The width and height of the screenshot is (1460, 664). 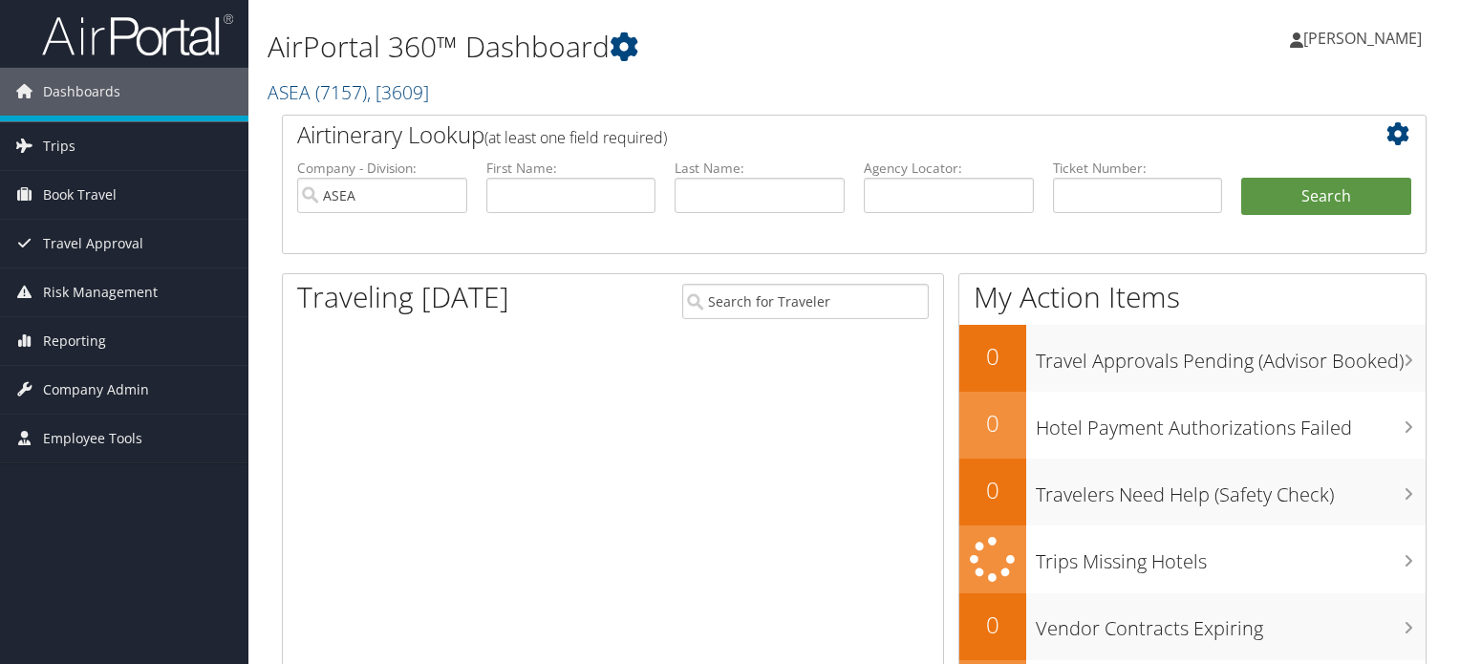 What do you see at coordinates (96, 390) in the screenshot?
I see `span: Company Admin` at bounding box center [96, 390].